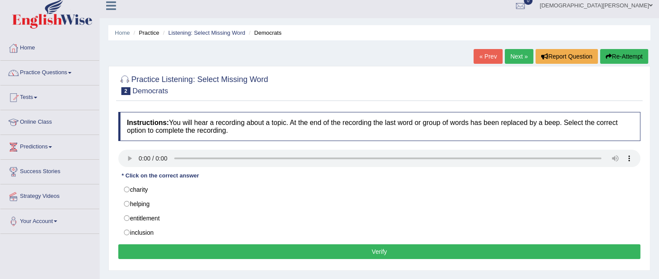 The image size is (659, 279). Describe the element at coordinates (567, 56) in the screenshot. I see `button: Report Question` at that location.